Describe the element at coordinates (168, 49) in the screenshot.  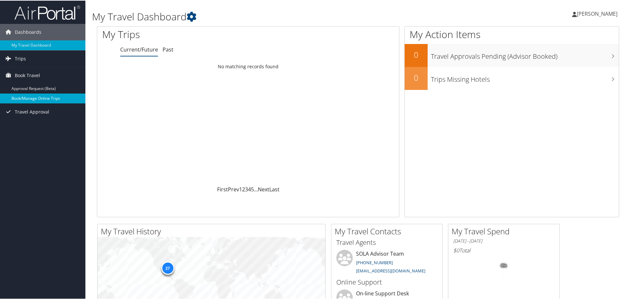
I see `a: Past` at that location.